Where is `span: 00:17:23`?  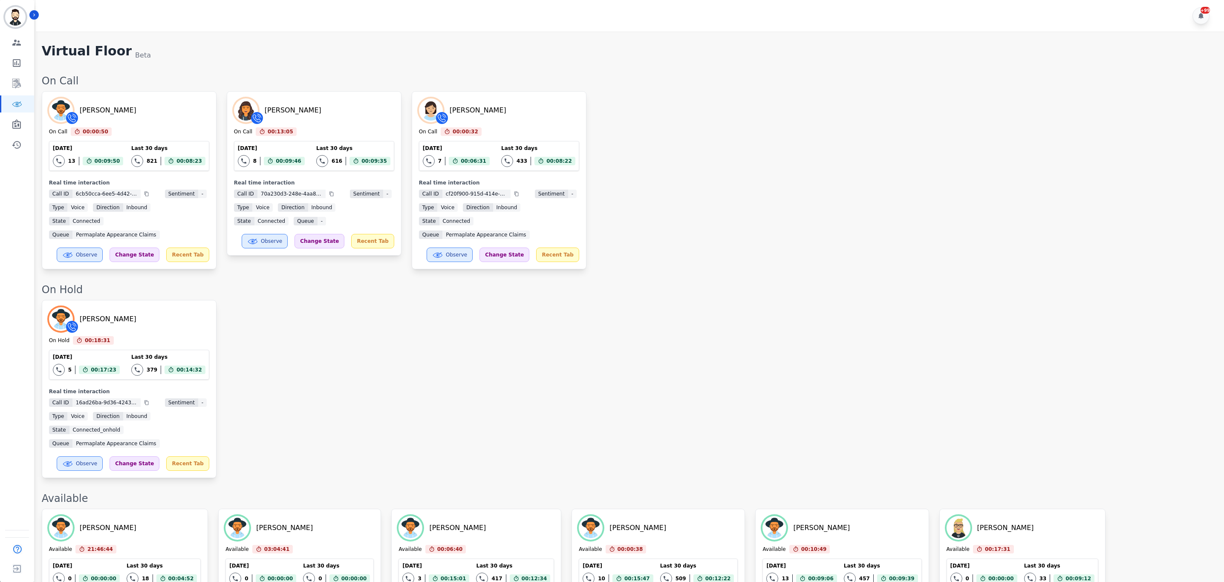 span: 00:17:23 is located at coordinates (104, 370).